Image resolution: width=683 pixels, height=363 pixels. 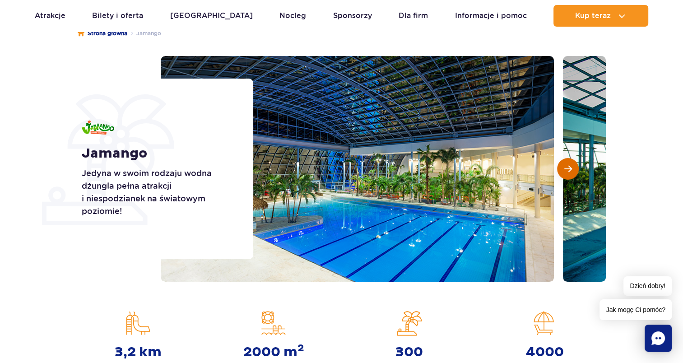 What do you see at coordinates (409, 352) in the screenshot?
I see `strong: 300` at bounding box center [409, 352].